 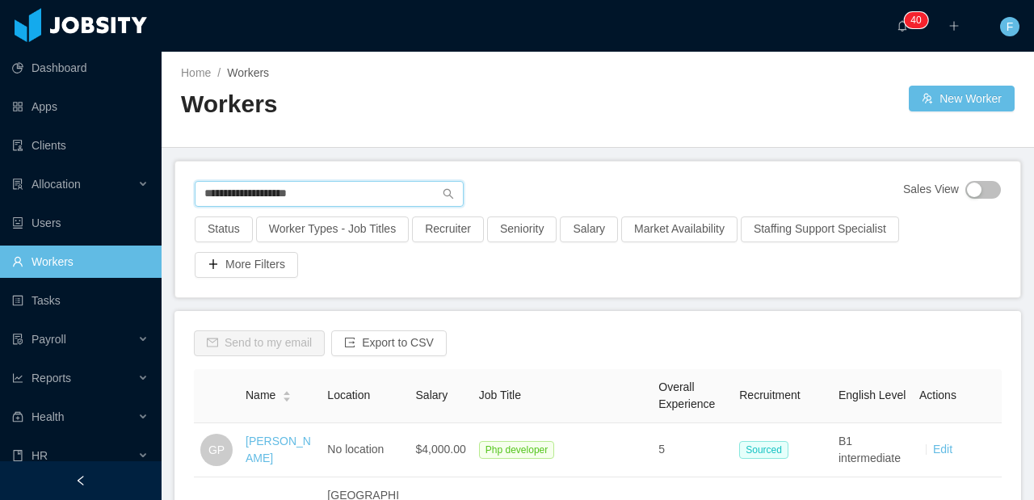 I want to click on a: icon: pie-chartDashboard, so click(x=80, y=68).